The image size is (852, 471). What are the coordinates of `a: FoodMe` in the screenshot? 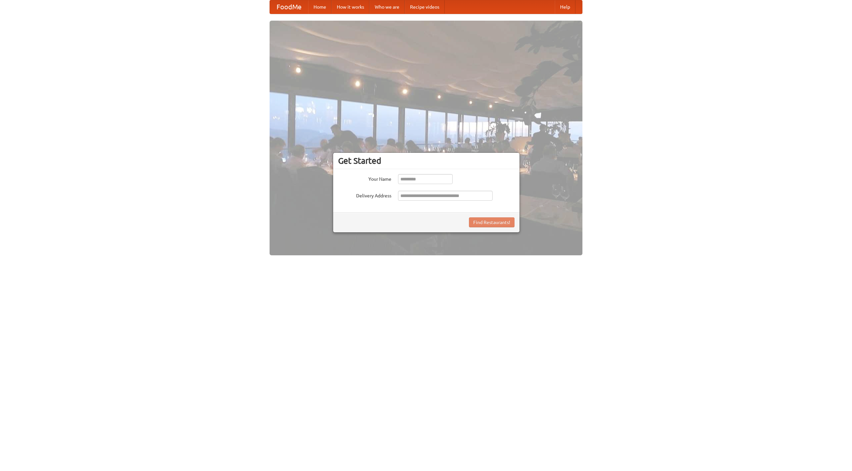 It's located at (289, 7).